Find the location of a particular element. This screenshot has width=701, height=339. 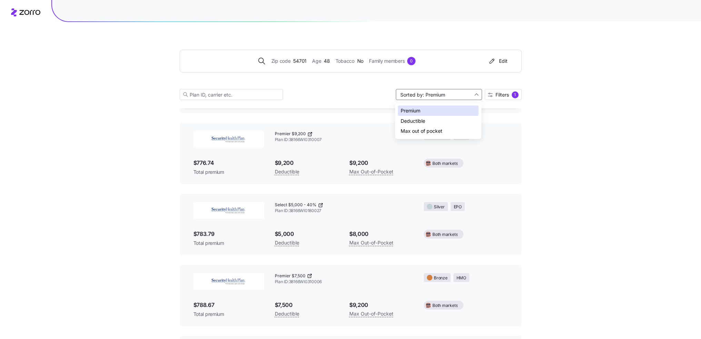

span: Premier $9,200 is located at coordinates (290, 134).